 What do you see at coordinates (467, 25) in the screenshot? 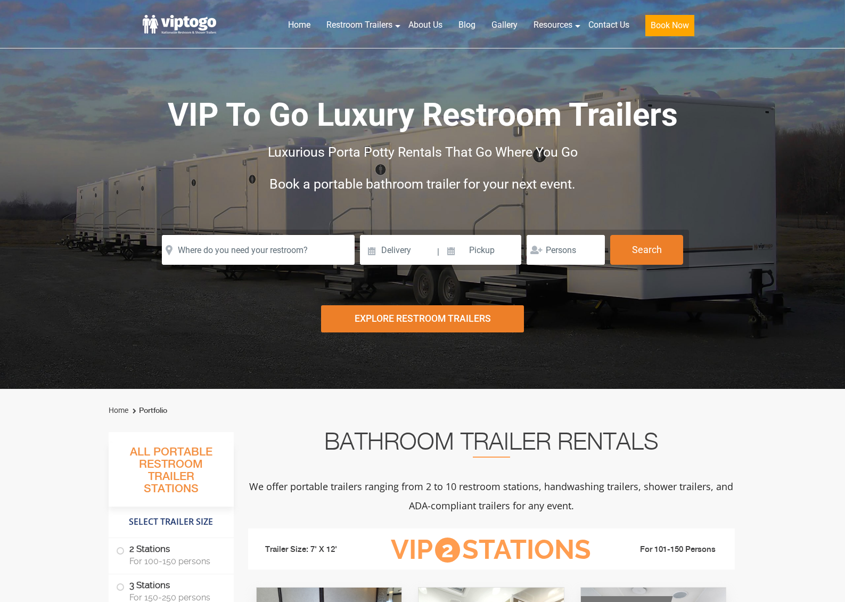
I see `a: Blog` at bounding box center [467, 25].